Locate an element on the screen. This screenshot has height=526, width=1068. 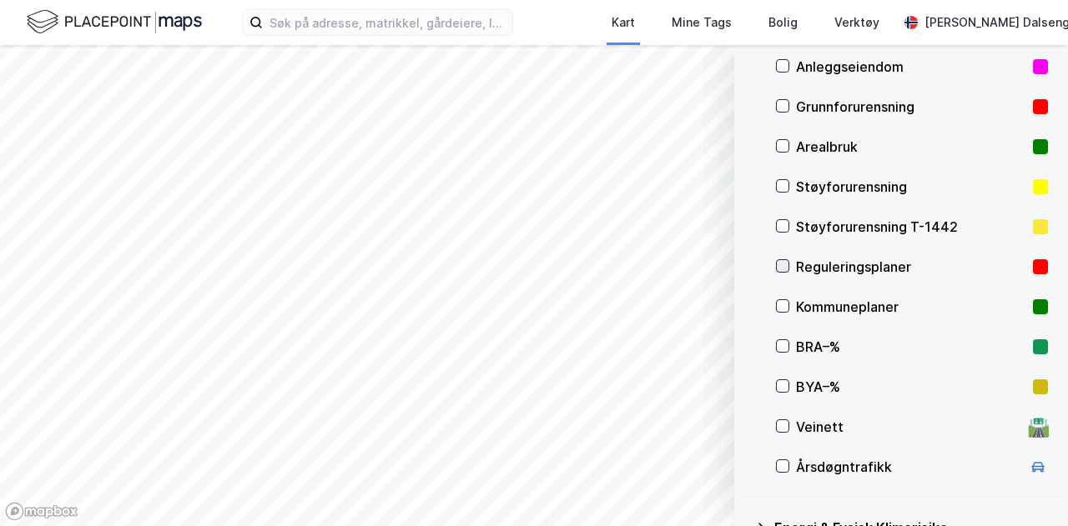
div: Grunnforurensning is located at coordinates (911, 107).